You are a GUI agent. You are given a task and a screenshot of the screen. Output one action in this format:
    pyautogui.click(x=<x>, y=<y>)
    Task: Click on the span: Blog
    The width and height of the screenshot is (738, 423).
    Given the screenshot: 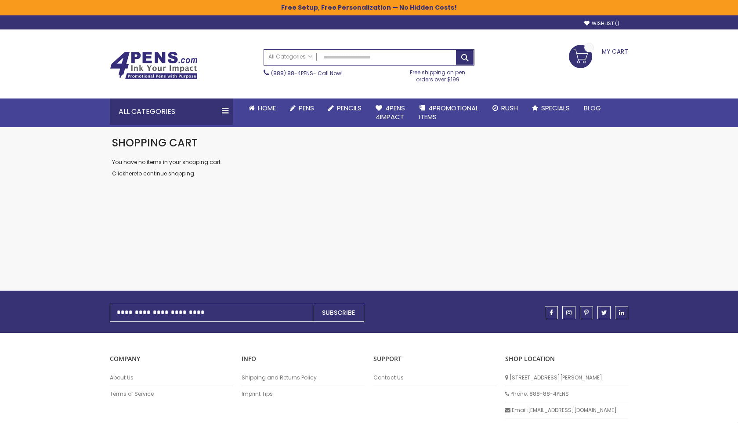 What is the action you would take?
    pyautogui.click(x=592, y=108)
    